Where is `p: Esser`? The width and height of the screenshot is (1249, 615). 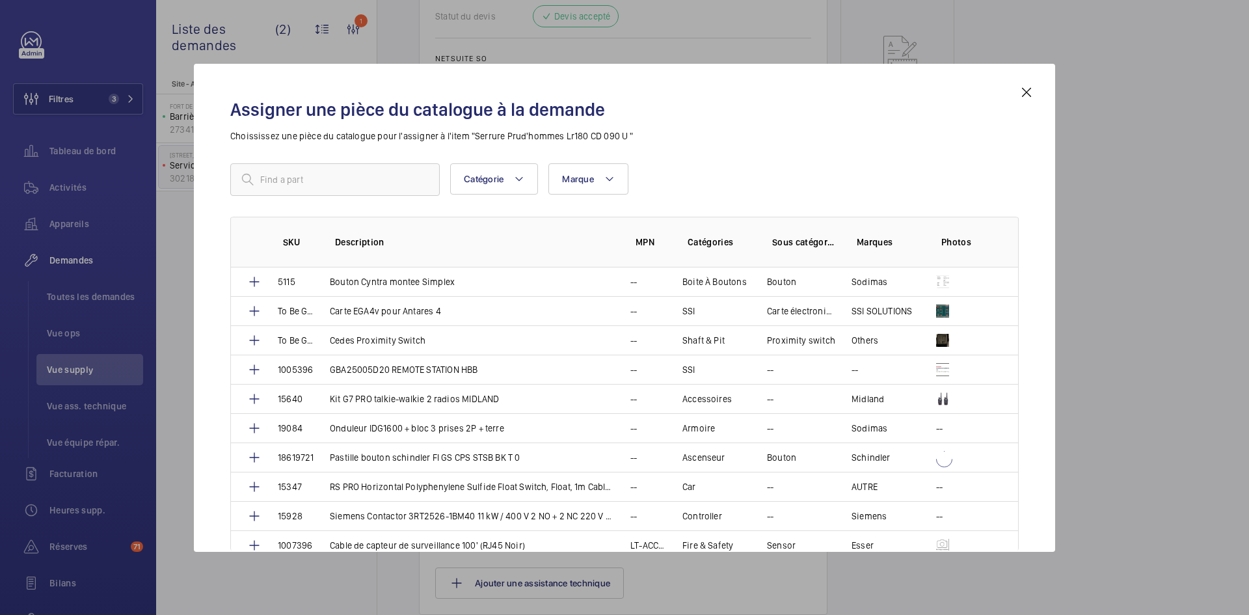
p: Esser is located at coordinates (862, 545).